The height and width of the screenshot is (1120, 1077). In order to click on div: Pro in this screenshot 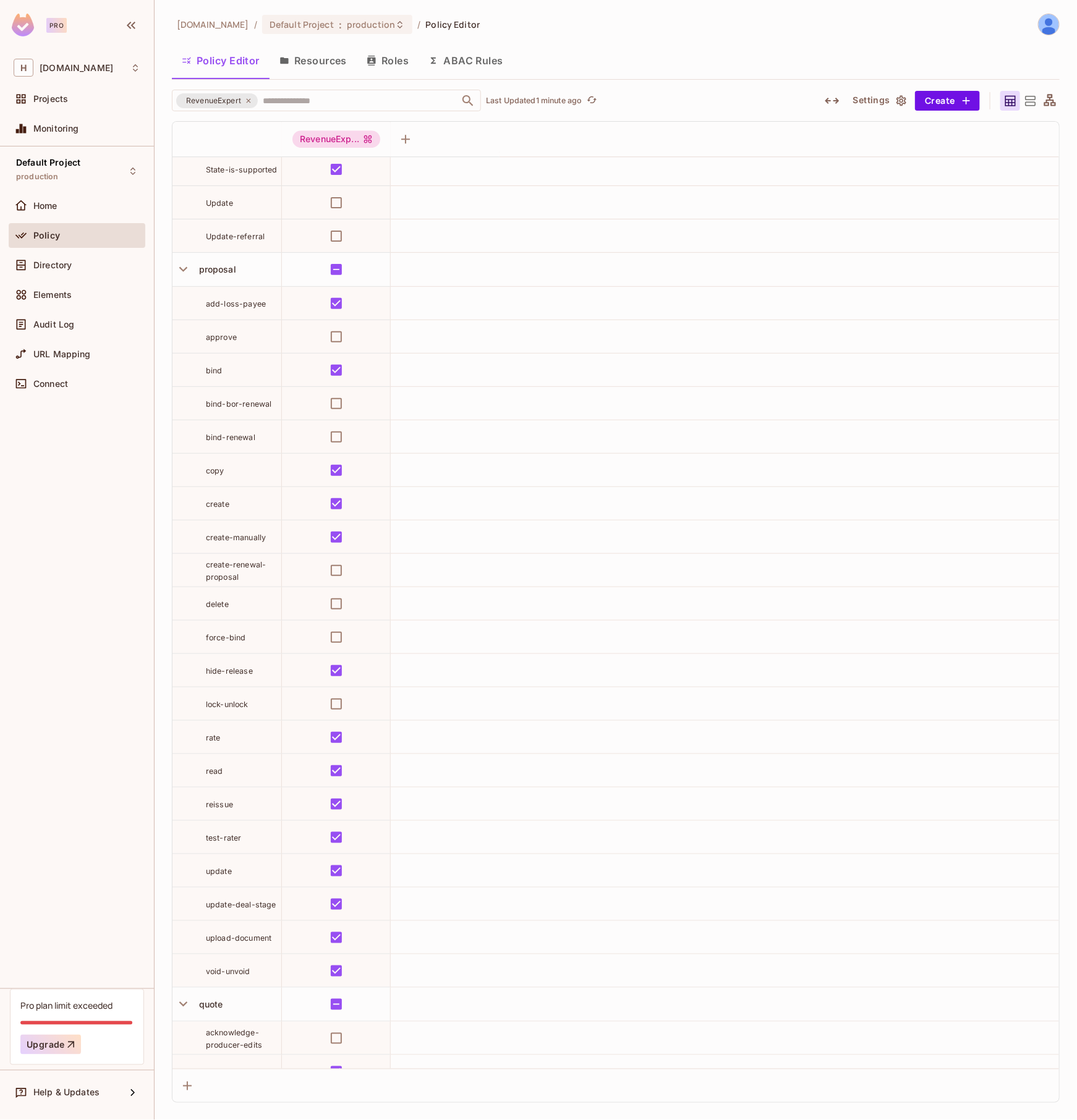, I will do `click(56, 26)`.